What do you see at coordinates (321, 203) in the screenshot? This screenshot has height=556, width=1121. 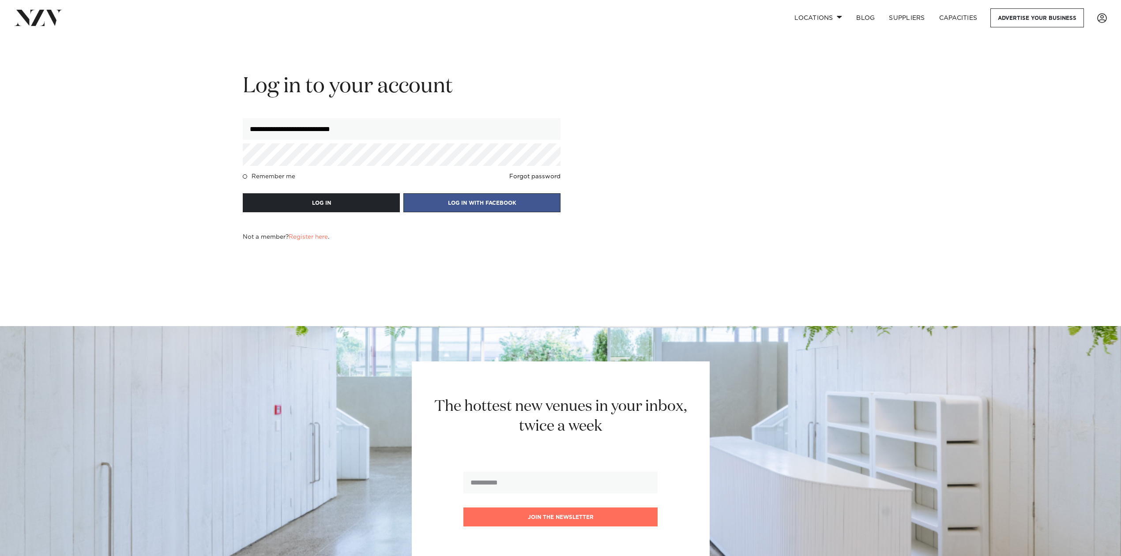 I see `button: LOG IN` at bounding box center [321, 203].